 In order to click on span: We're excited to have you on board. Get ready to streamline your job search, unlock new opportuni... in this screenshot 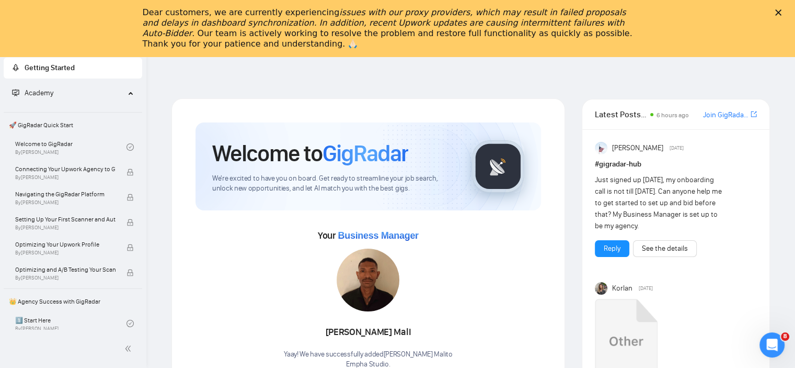, I will do `click(334, 184)`.